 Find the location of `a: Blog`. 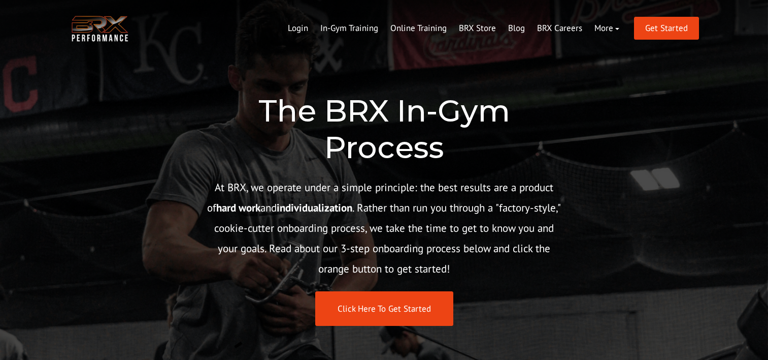

a: Blog is located at coordinates (516, 28).